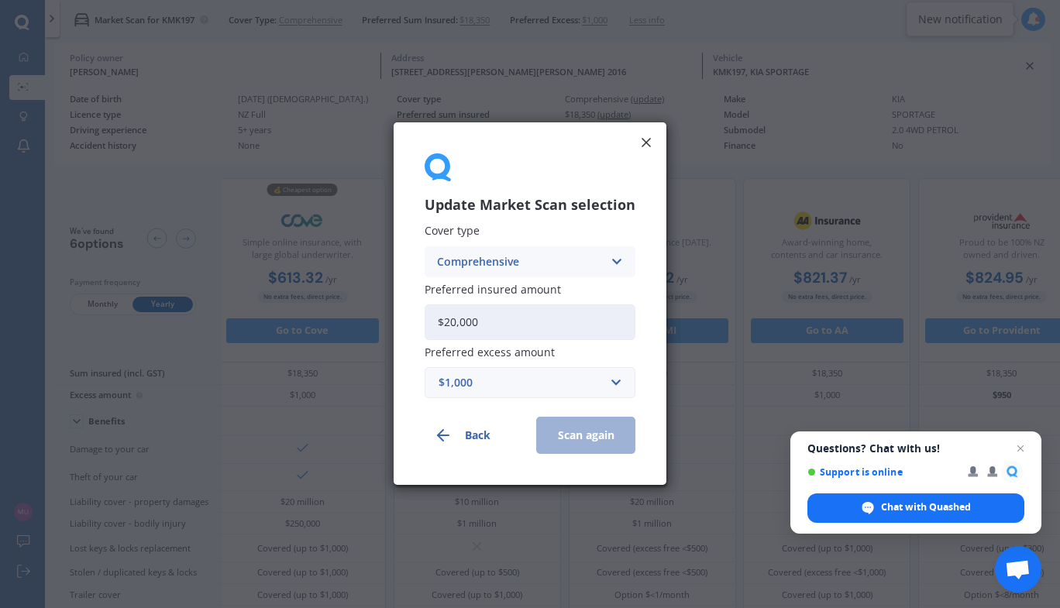 The image size is (1060, 608). Describe the element at coordinates (530, 322) in the screenshot. I see `input: Enter amount` at that location.